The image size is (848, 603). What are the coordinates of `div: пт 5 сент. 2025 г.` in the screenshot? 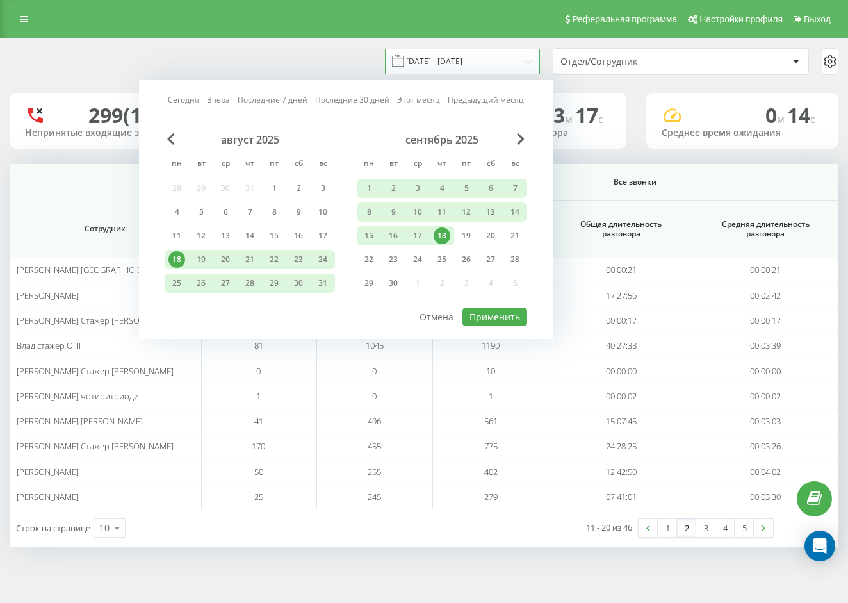 It's located at (466, 188).